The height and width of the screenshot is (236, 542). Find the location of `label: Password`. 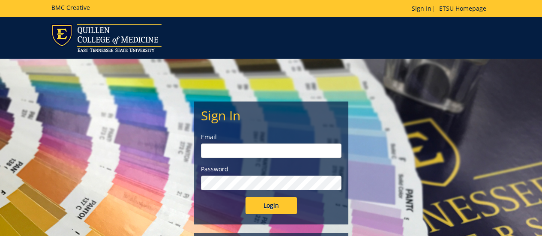

label: Password is located at coordinates (271, 169).